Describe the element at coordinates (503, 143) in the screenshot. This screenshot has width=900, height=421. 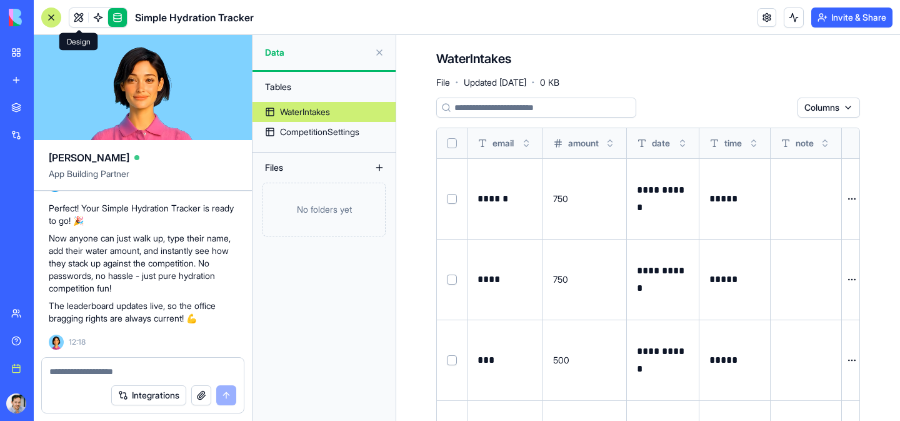
I see `span: email` at that location.